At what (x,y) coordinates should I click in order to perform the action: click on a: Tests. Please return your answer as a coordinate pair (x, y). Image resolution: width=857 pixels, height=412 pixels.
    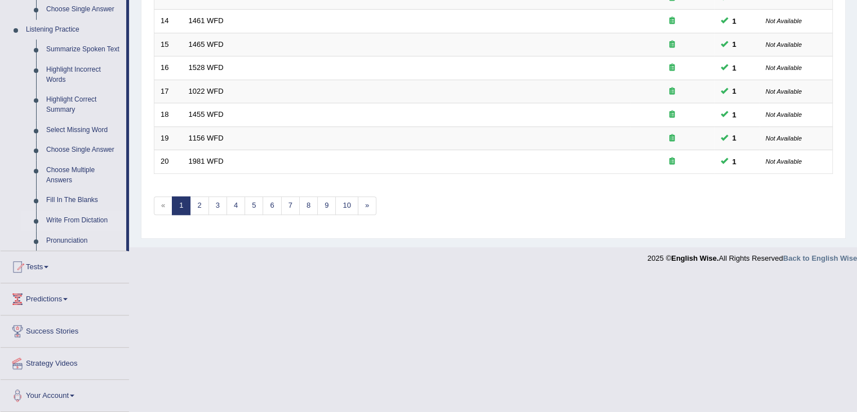
    Looking at the image, I should click on (65, 265).